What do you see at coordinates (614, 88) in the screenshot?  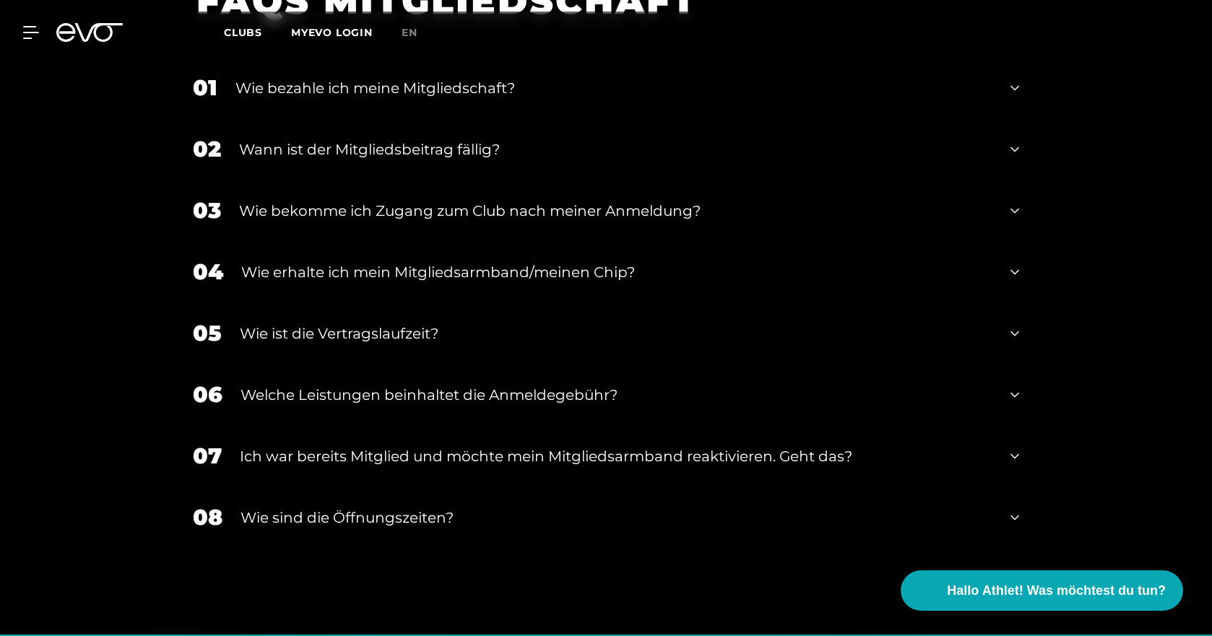 I see `div: Wie bezahle ich meine Mitgliedschaft?` at bounding box center [614, 88].